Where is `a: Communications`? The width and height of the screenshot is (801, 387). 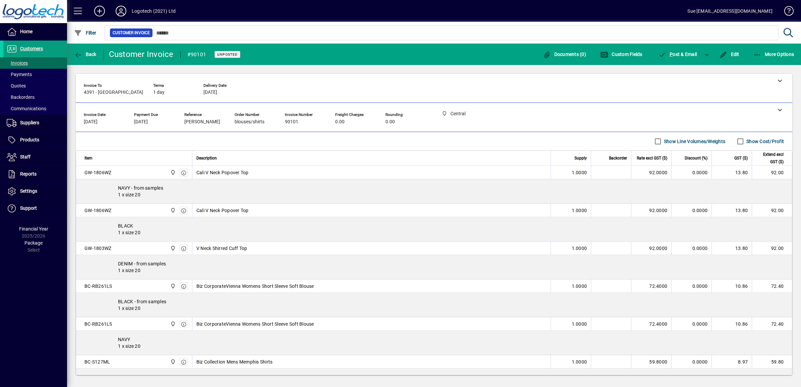
a: Communications is located at coordinates (35, 109).